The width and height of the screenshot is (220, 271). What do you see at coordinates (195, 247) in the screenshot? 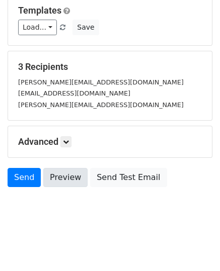
I see `div: Chat-Widget` at bounding box center [195, 247].